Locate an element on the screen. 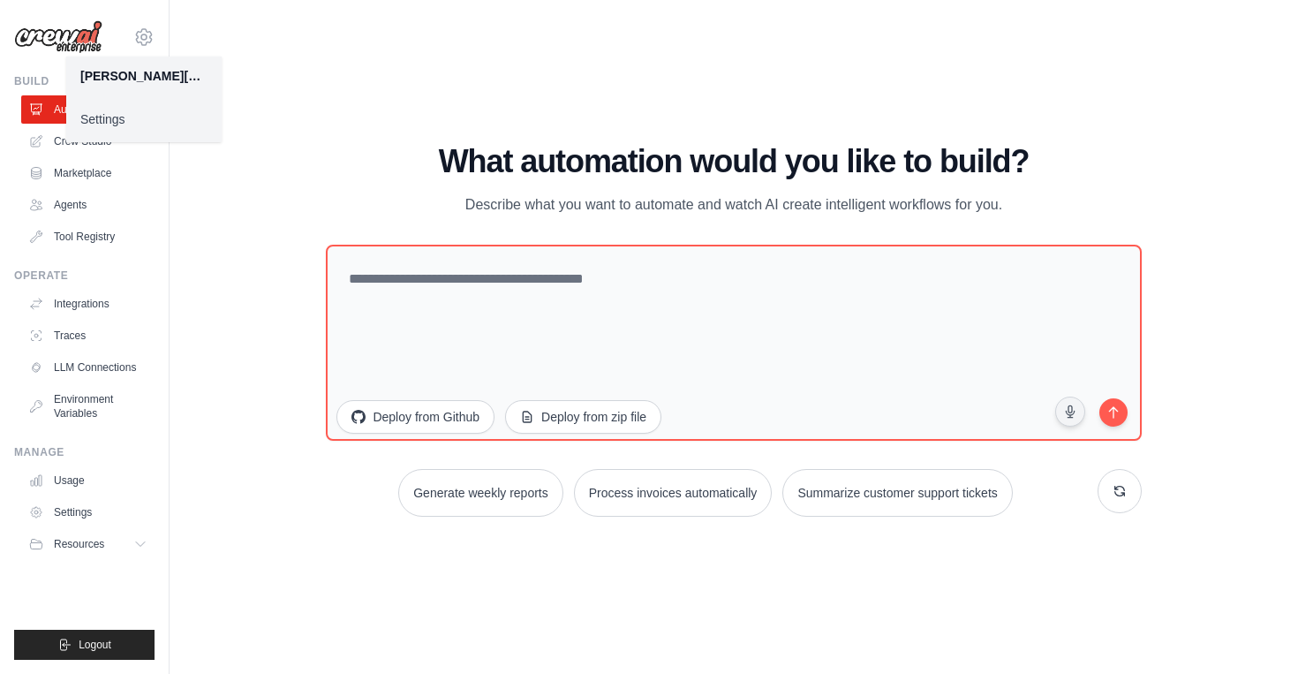 The width and height of the screenshot is (1298, 674). button: Generate weekly reports is located at coordinates (481, 493).